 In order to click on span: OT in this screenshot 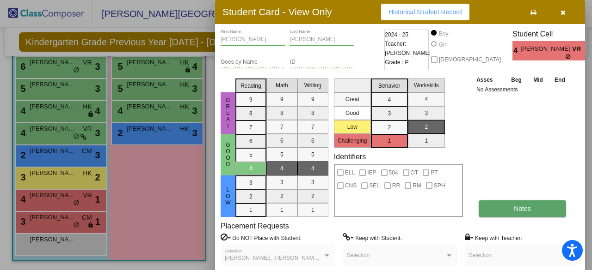, I will do `click(414, 173)`.